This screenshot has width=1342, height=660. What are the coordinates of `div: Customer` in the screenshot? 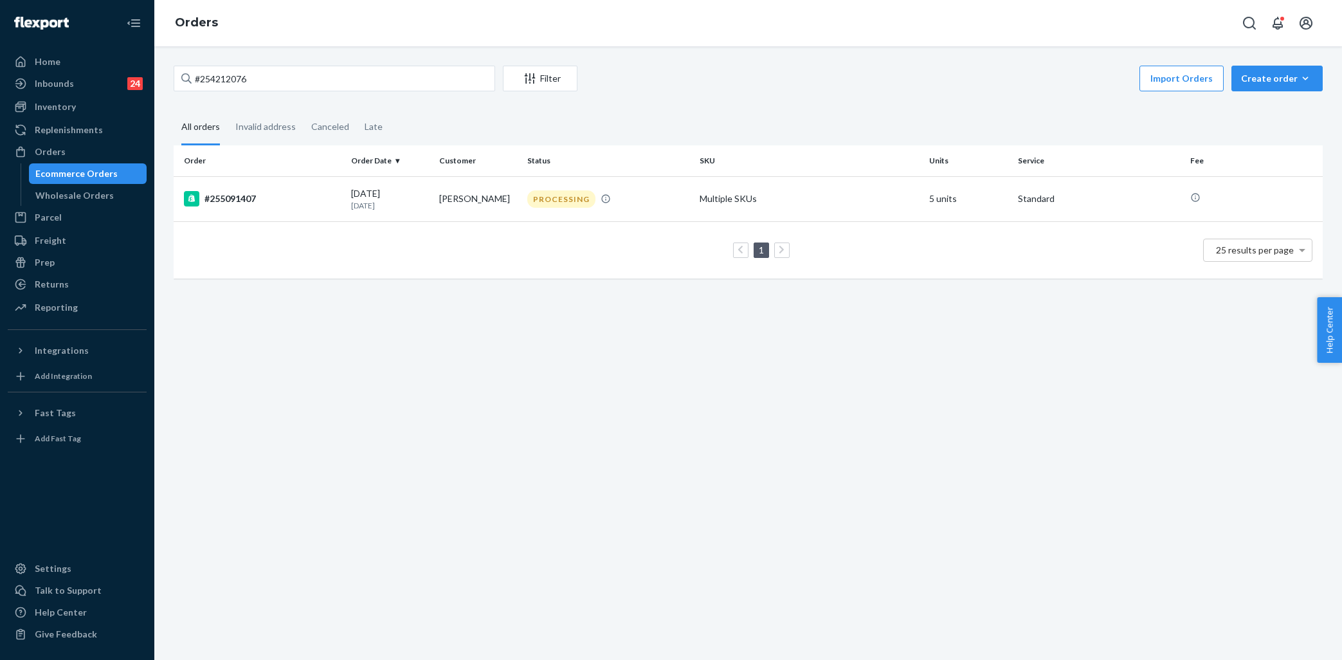 It's located at (478, 160).